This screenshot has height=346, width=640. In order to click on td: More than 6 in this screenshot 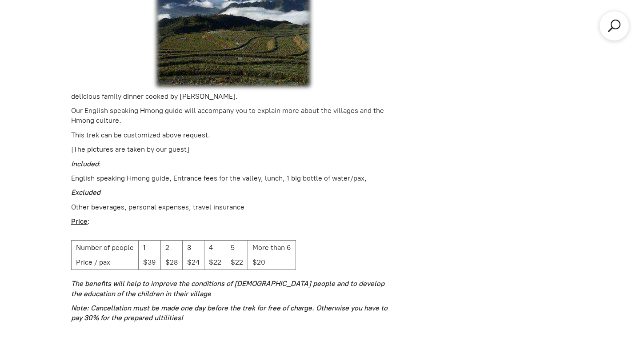, I will do `click(272, 247)`.